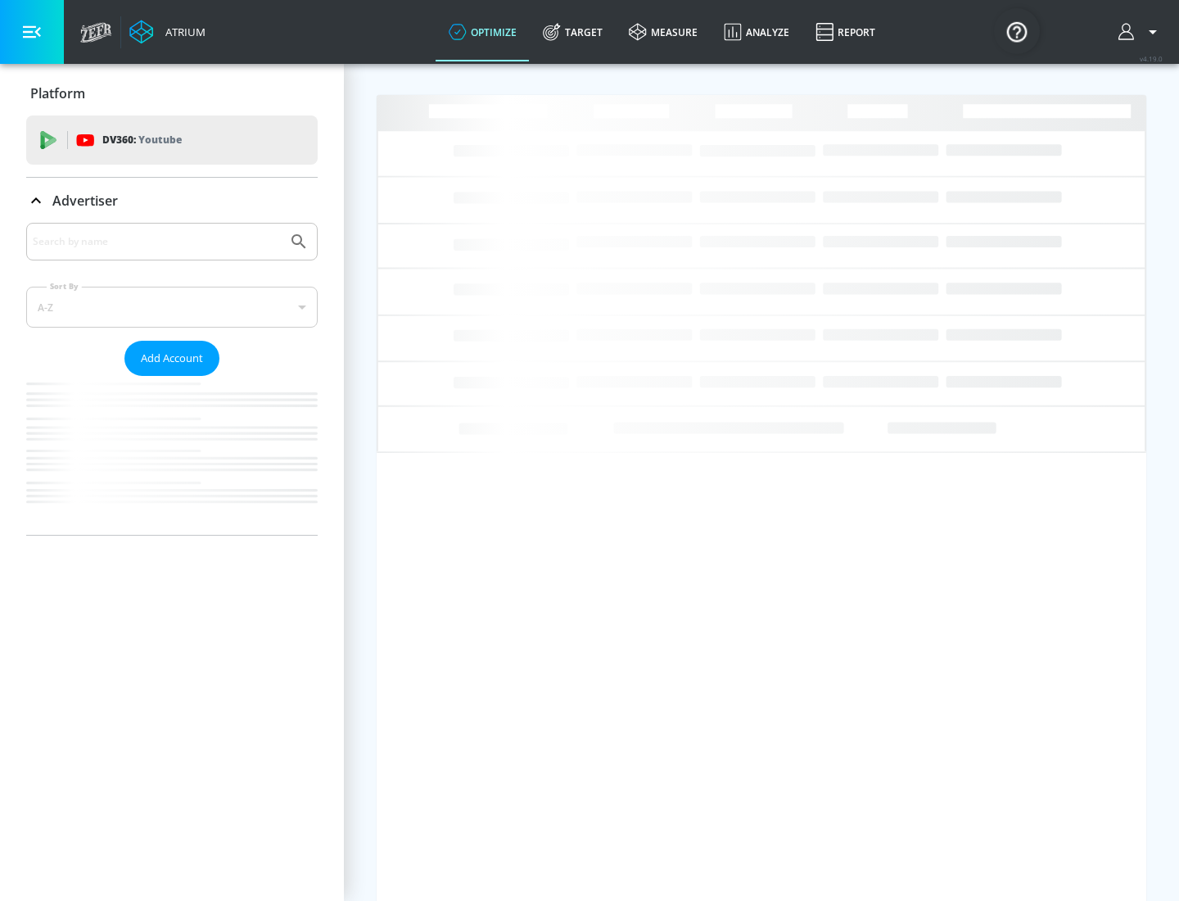  I want to click on p: Advertiser, so click(85, 201).